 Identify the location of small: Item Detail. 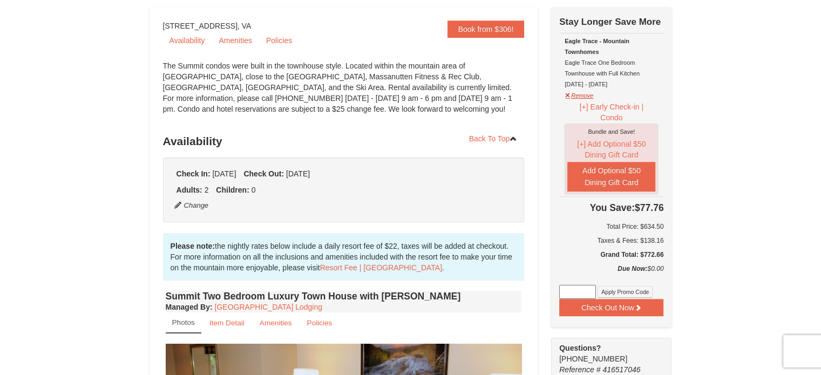
(227, 323).